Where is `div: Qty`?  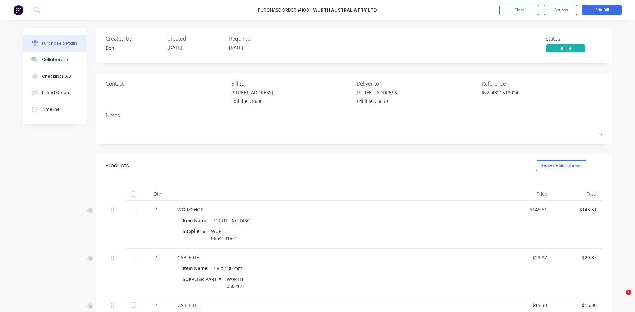
div: Qty is located at coordinates (157, 194).